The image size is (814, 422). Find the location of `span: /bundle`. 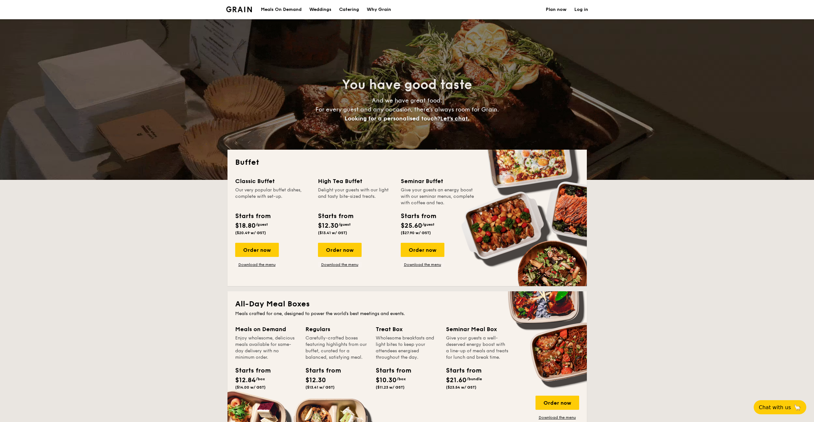

span: /bundle is located at coordinates (474, 379).